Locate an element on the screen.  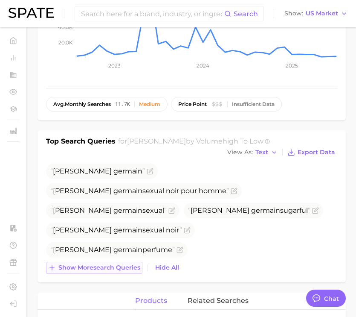
span: Show more search queries is located at coordinates (99, 267).